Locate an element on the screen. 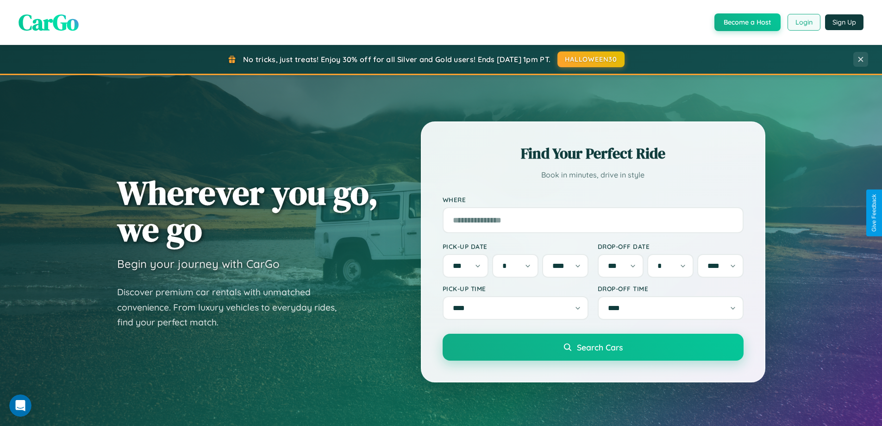 The height and width of the screenshot is (426, 882). button: Login is located at coordinates (804, 22).